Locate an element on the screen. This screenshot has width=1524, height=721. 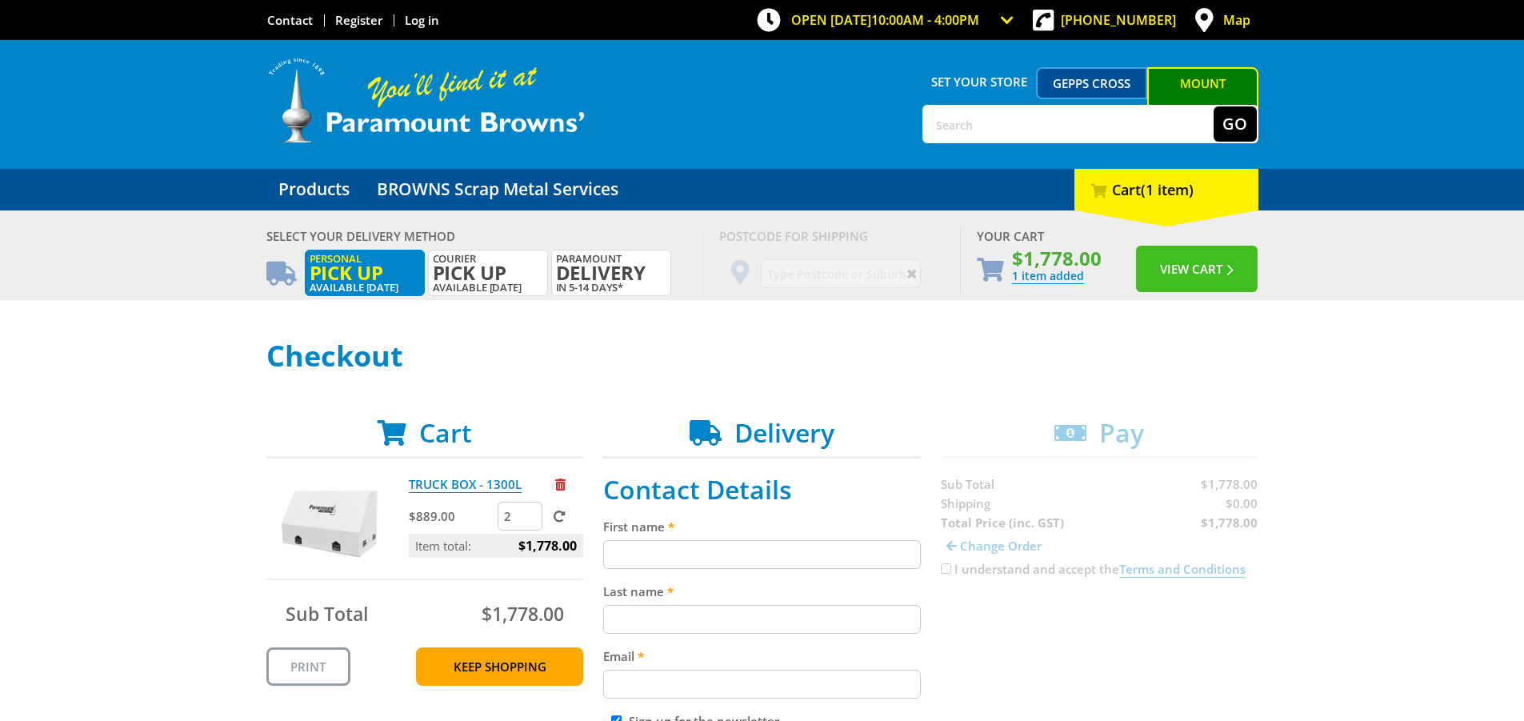
img: Paramount Browns' is located at coordinates (426, 100).